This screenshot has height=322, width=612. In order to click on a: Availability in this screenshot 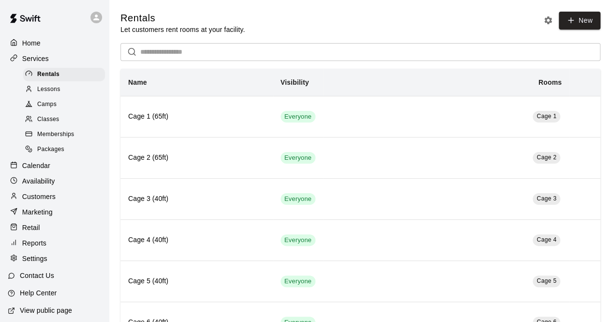, I will do `click(54, 181)`.